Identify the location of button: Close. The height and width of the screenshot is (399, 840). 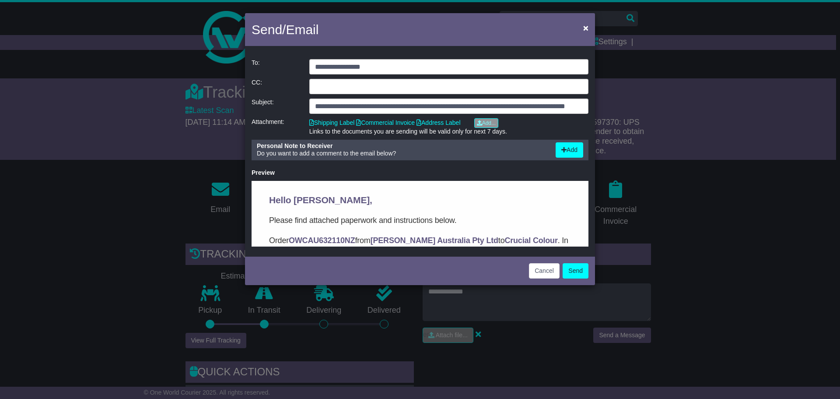
(586, 28).